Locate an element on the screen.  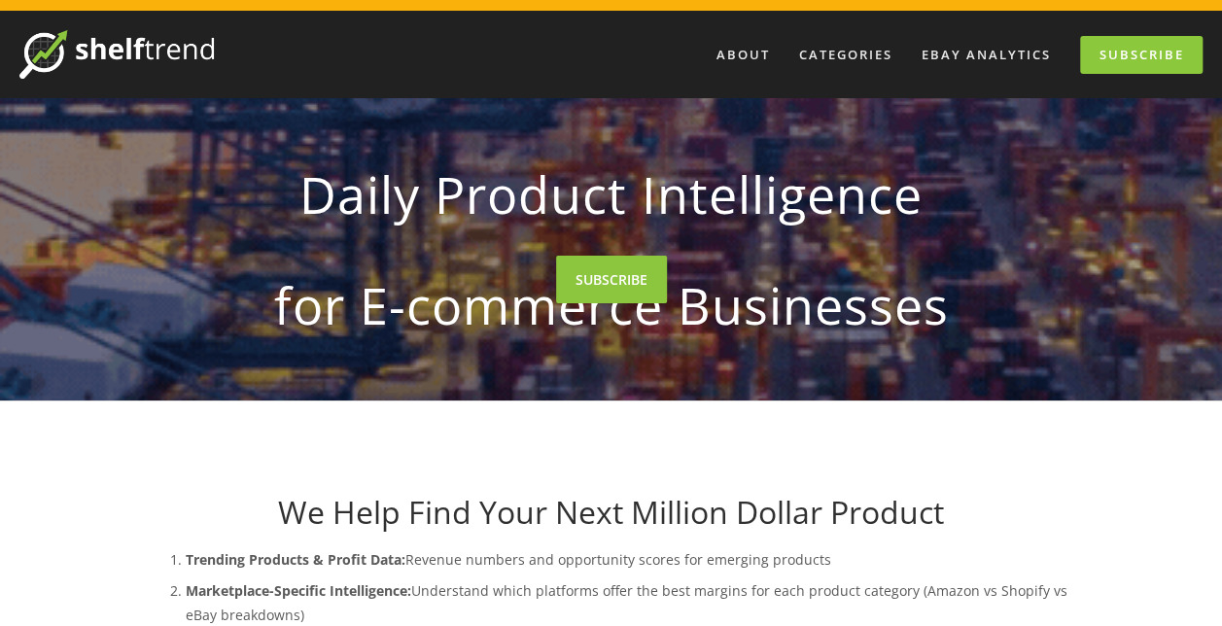
strong: for E-commerce Businesses is located at coordinates (612, 305).